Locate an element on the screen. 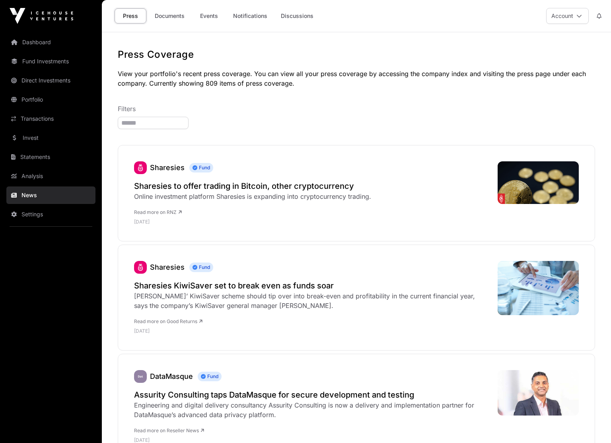 This screenshot has height=443, width=611. a: Direct Investments is located at coordinates (51, 80).